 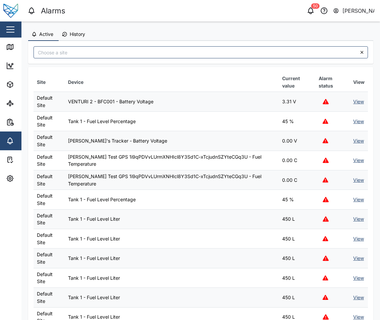 I want to click on th: Site, so click(x=49, y=82).